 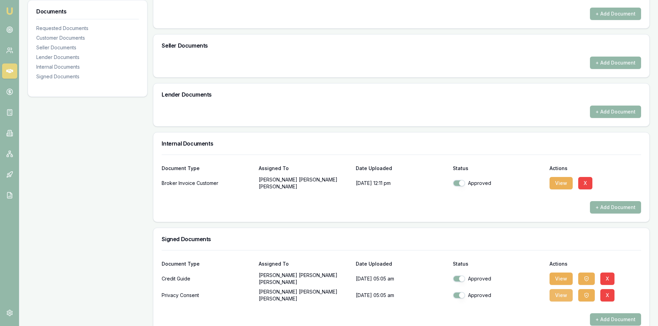 I want to click on img: emu-icon-u.png, so click(x=10, y=11).